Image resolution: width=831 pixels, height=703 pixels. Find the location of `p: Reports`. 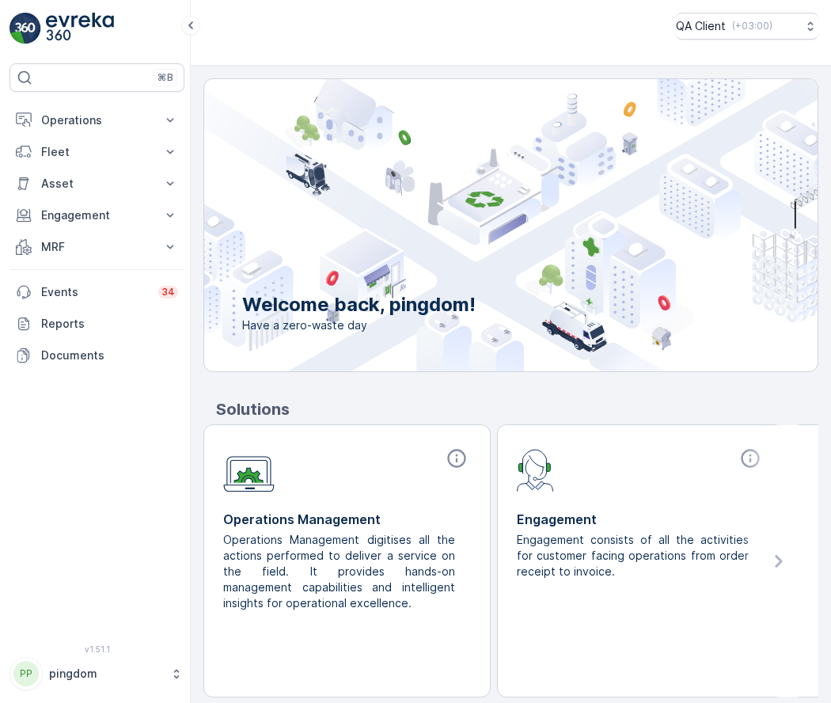

p: Reports is located at coordinates (109, 324).